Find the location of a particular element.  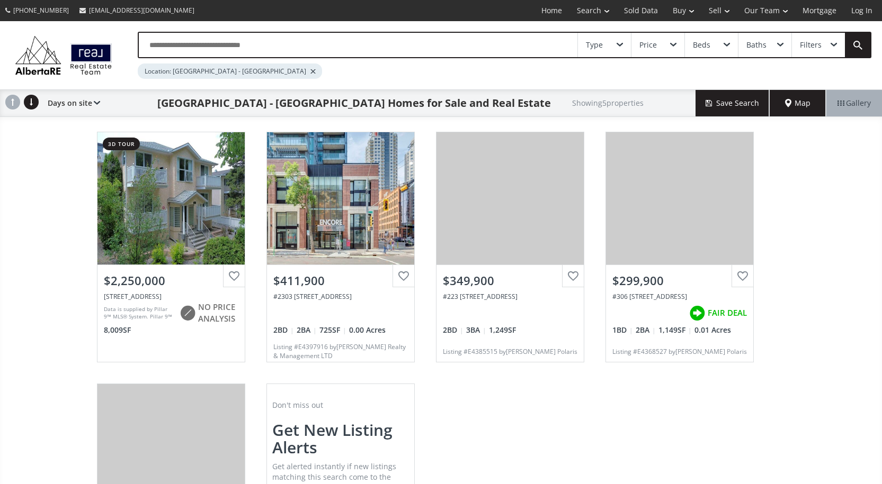

div: Gallery is located at coordinates (854, 103).